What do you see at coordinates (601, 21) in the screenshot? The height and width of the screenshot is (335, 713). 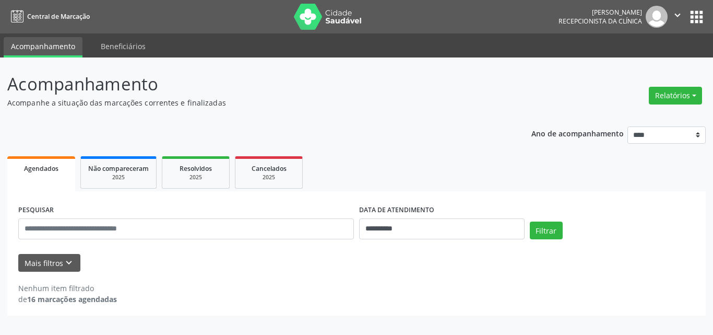 I see `span: Recepcionista da clínica` at bounding box center [601, 21].